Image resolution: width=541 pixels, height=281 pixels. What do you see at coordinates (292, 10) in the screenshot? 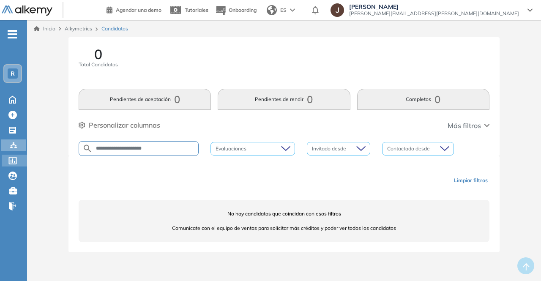
I see `img: arrow` at bounding box center [292, 10].